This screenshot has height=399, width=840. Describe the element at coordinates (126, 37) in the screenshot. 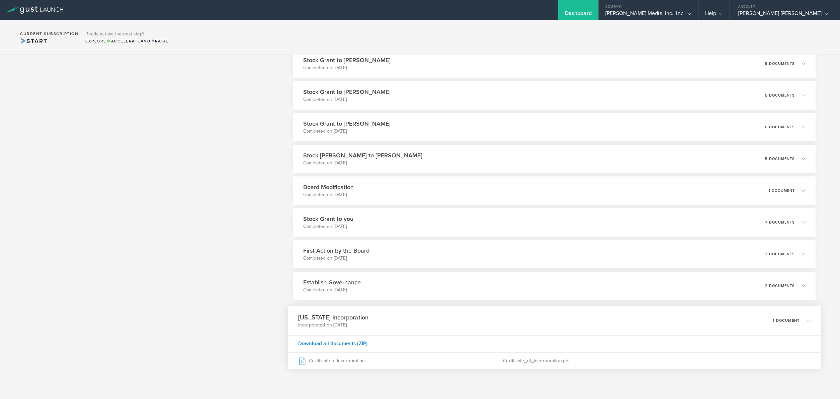

I see `div: Ready to take the next step?ExploreAccelerateandRaise` at that location.